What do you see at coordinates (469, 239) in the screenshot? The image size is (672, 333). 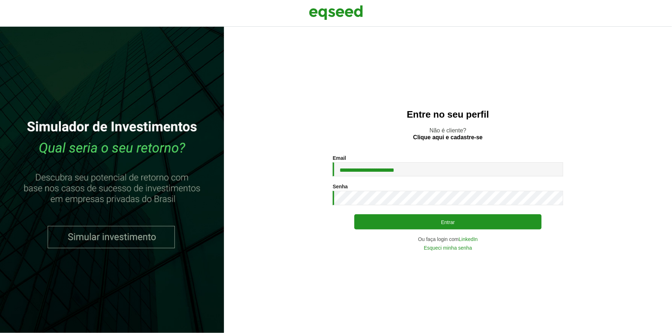 I see `a: LinkedIn` at bounding box center [469, 239].